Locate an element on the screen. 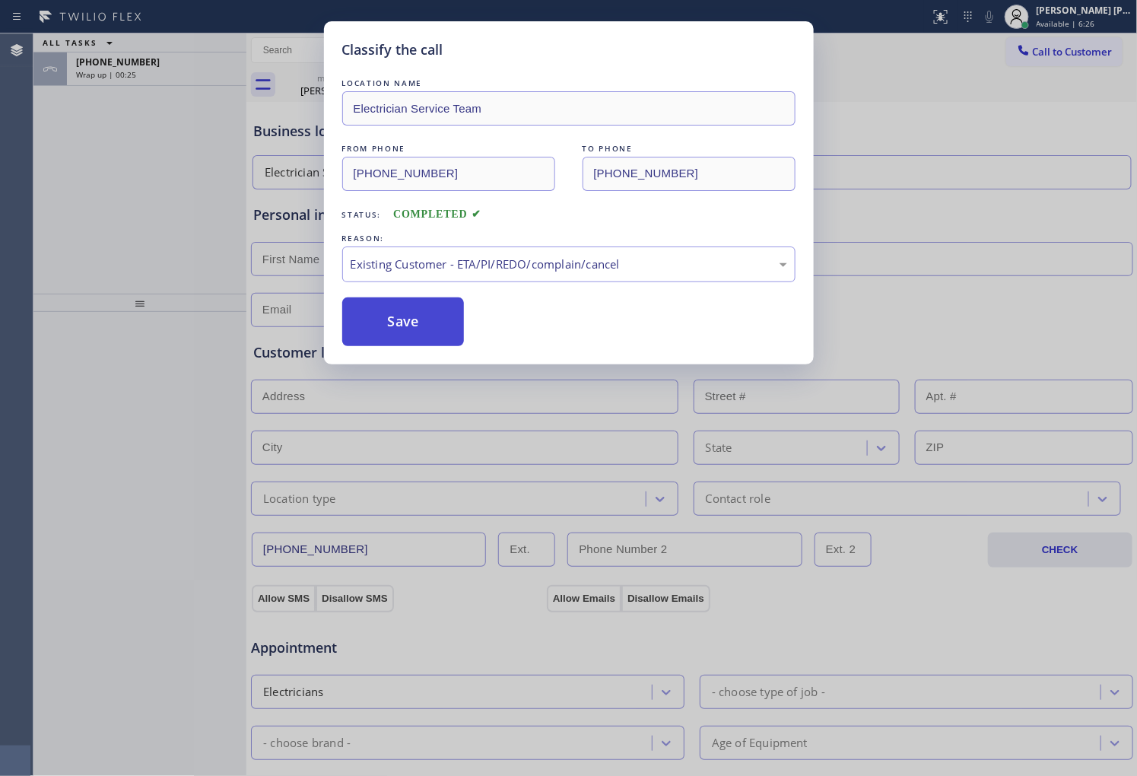 This screenshot has height=776, width=1137. button: Save is located at coordinates (403, 322).